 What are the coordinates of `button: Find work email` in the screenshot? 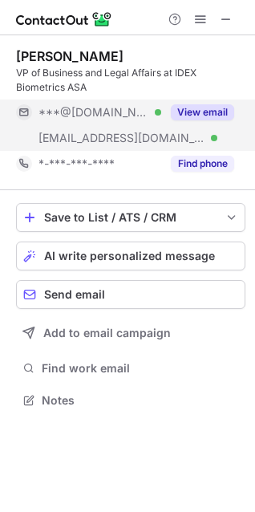 It's located at (131, 368).